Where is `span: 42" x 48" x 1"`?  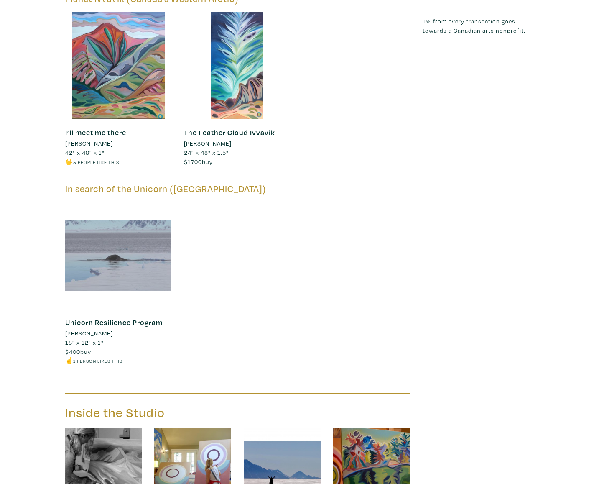 span: 42" x 48" x 1" is located at coordinates (85, 152).